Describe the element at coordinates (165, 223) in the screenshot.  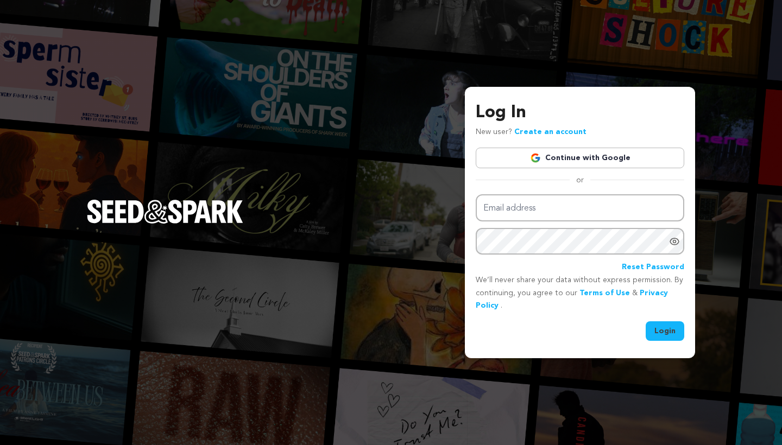
I see `a: Seed&Spark Homepage` at that location.